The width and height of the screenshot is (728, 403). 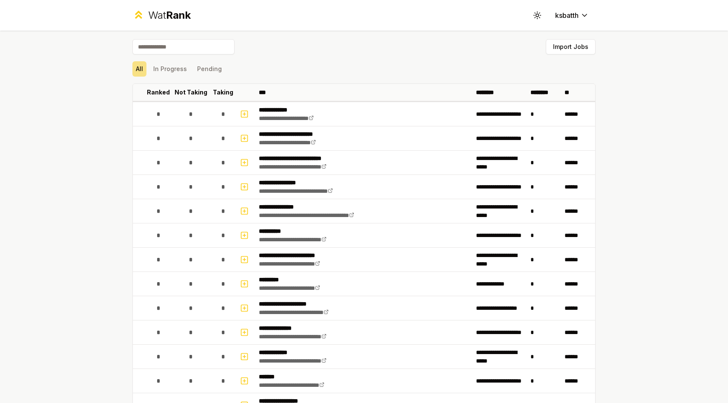 What do you see at coordinates (169, 15) in the screenshot?
I see `div: Wat` at bounding box center [169, 15].